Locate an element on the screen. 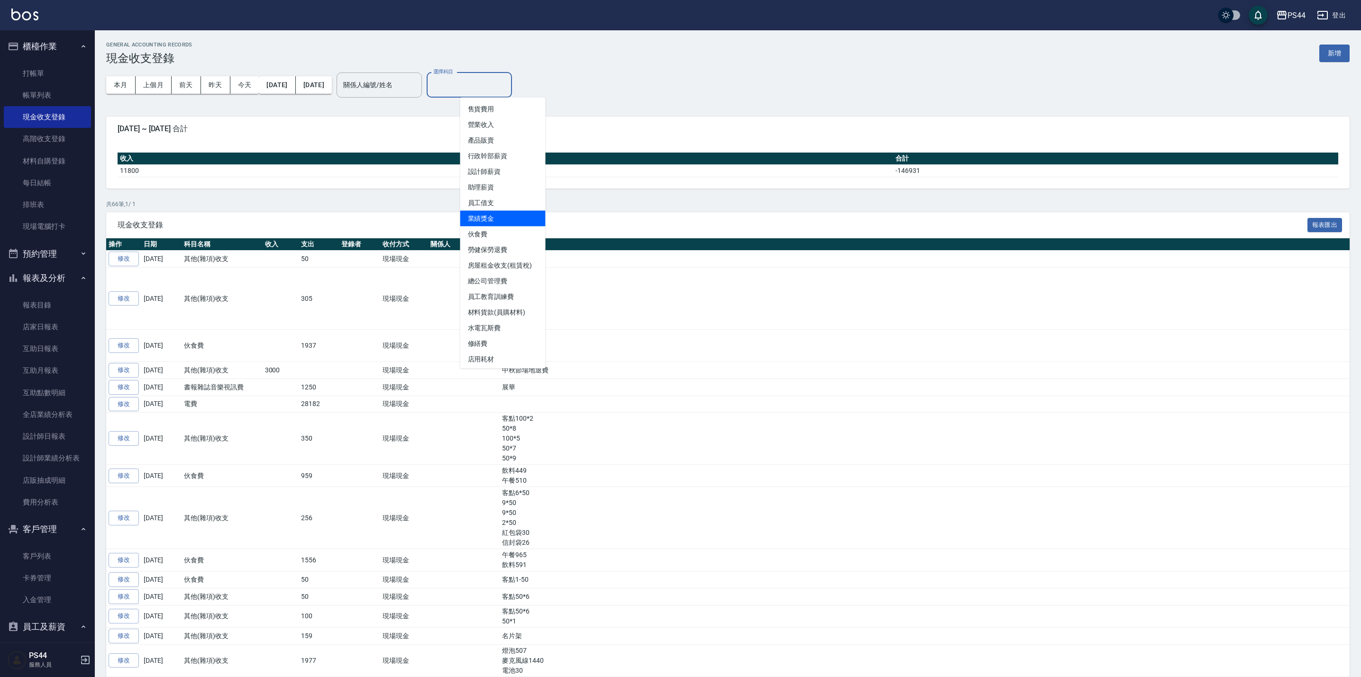 This screenshot has height=677, width=1361. th: 關係人 is located at coordinates (463, 245).